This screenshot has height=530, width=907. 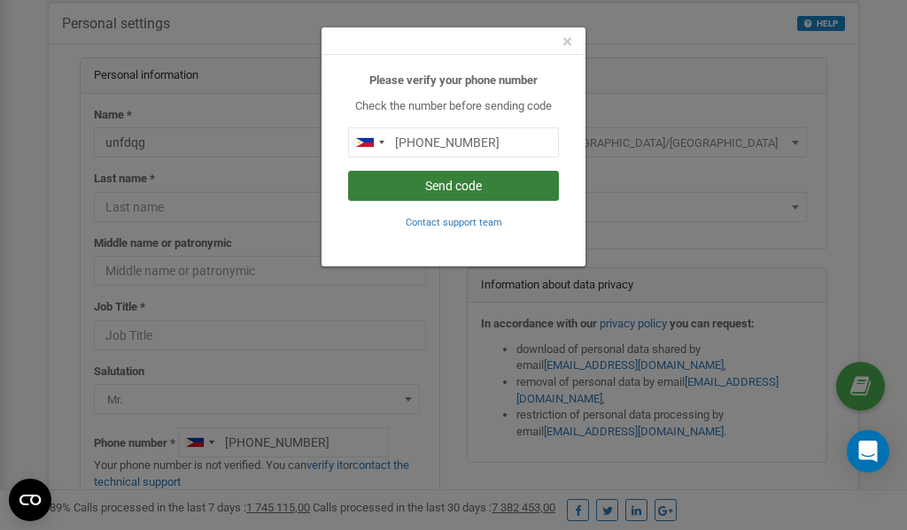 What do you see at coordinates (369, 143) in the screenshot?
I see `div: Telephone country code` at bounding box center [369, 143].